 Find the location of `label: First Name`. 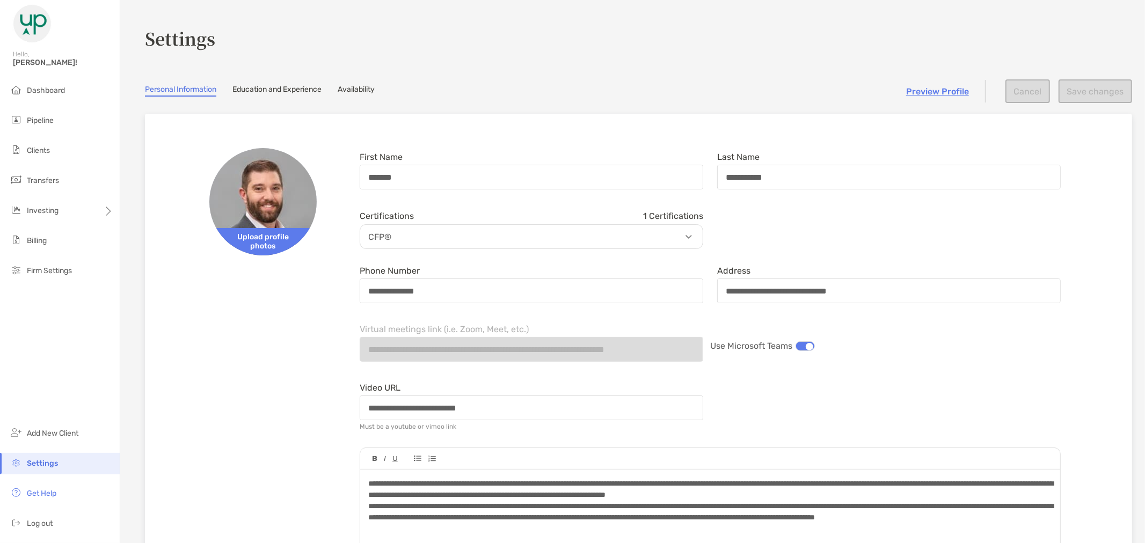

label: First Name is located at coordinates (381, 157).